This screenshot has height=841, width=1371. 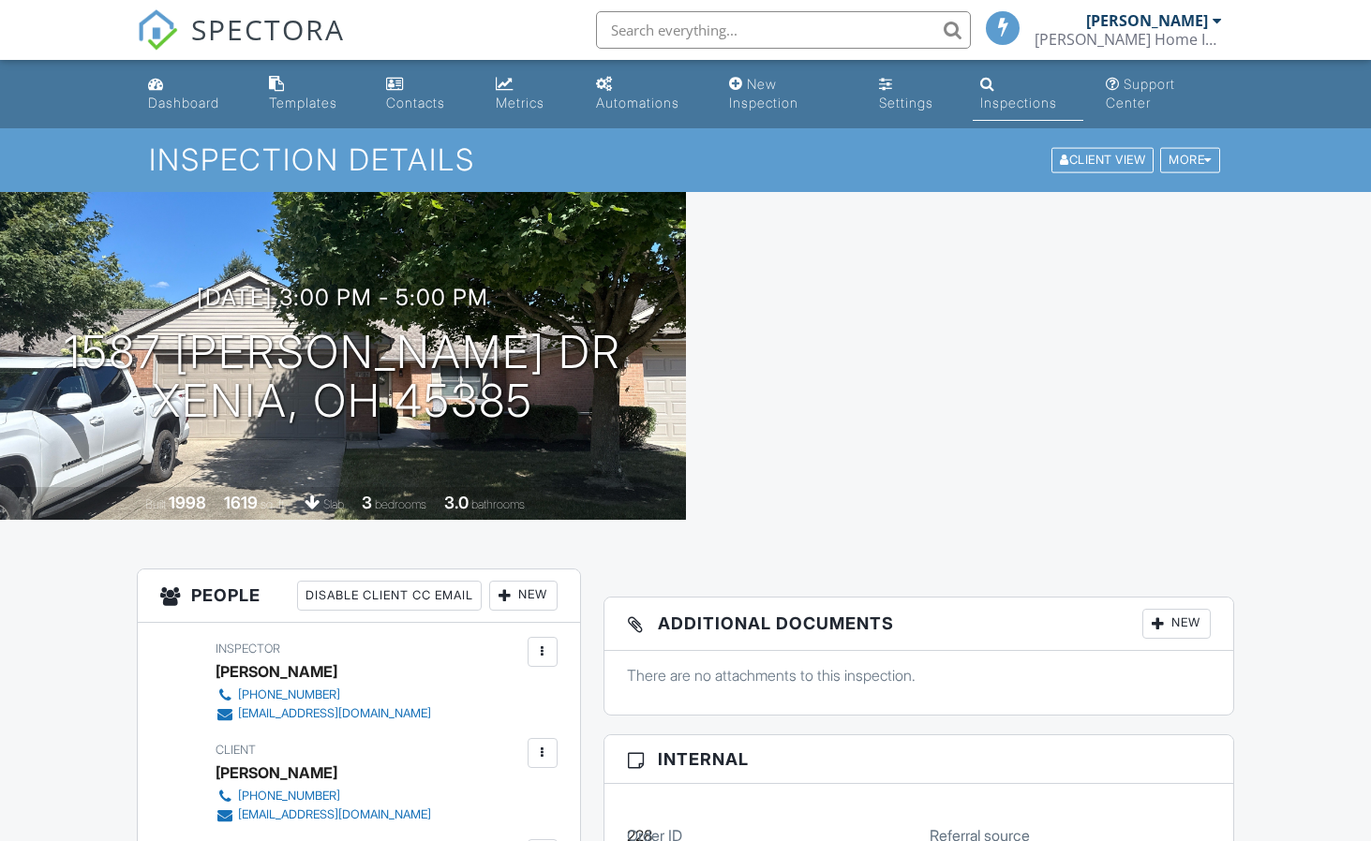 I want to click on a: Support Center, so click(x=1164, y=94).